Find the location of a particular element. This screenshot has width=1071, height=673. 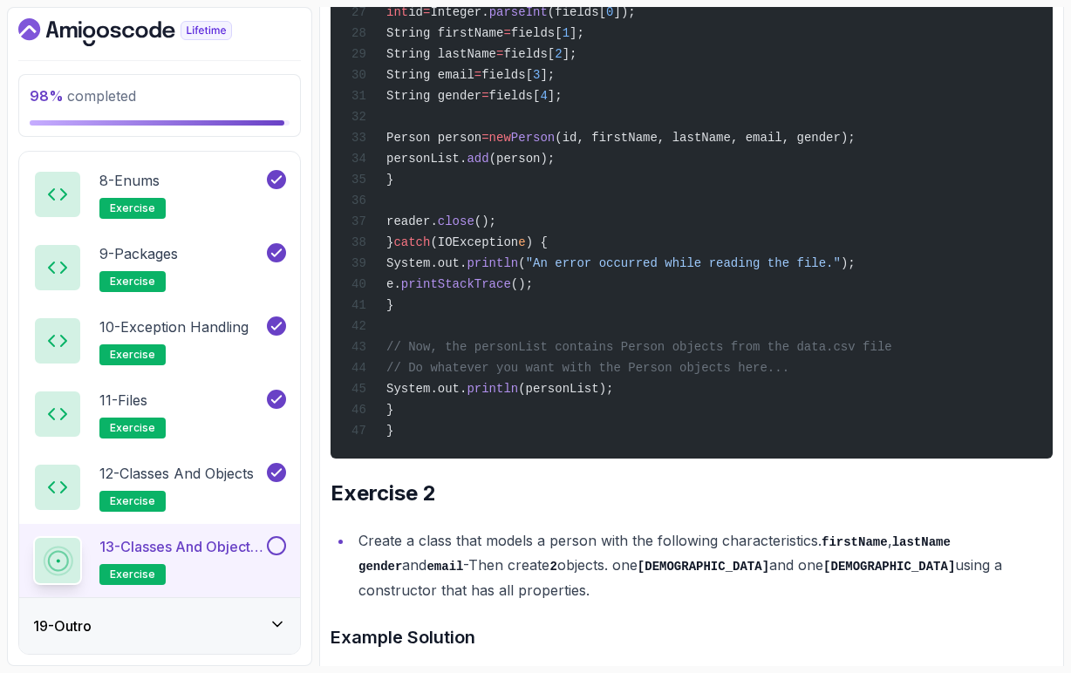

button: 13-Classes and Objects IIexercise is located at coordinates (160, 561).